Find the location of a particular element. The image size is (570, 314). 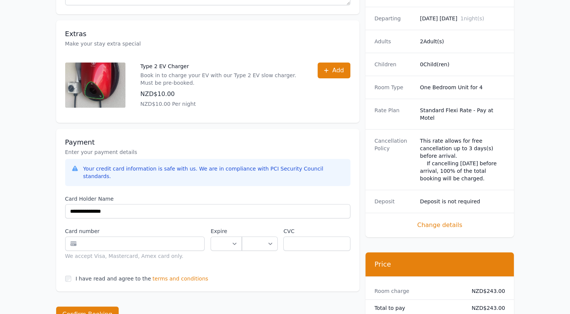

button: Add is located at coordinates (334, 70).